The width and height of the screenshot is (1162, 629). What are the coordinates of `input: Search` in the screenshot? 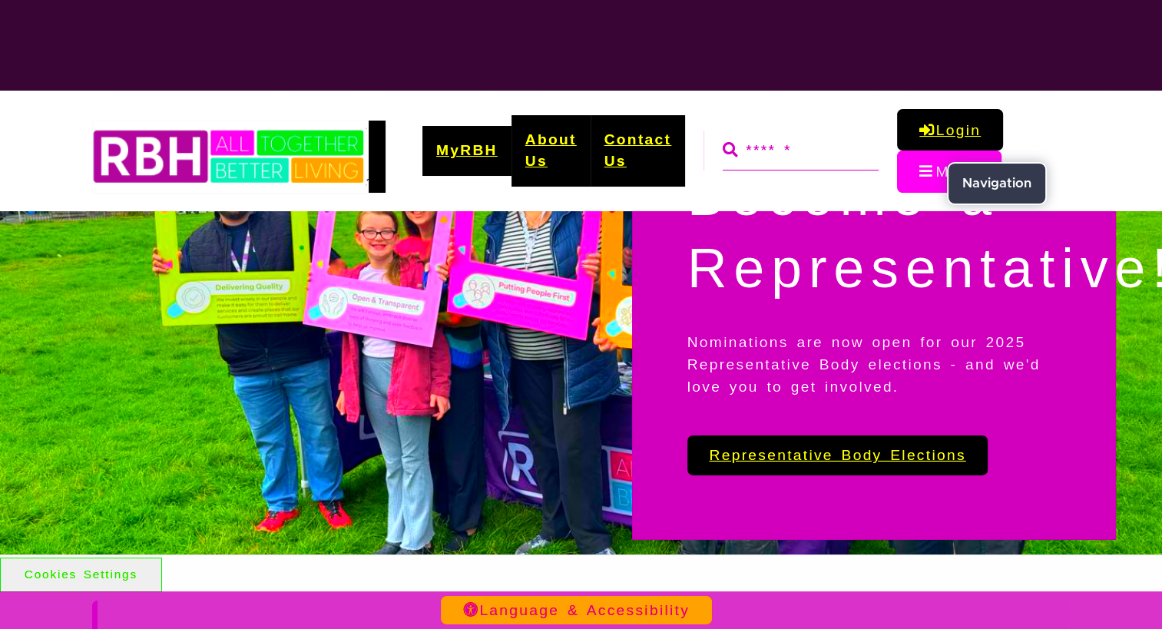 It's located at (800, 150).